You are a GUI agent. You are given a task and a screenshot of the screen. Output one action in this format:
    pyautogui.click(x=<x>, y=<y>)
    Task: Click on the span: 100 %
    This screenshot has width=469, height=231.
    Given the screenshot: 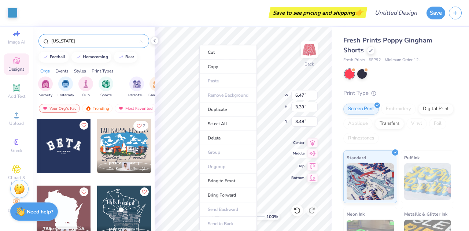 What is the action you would take?
    pyautogui.click(x=272, y=217)
    